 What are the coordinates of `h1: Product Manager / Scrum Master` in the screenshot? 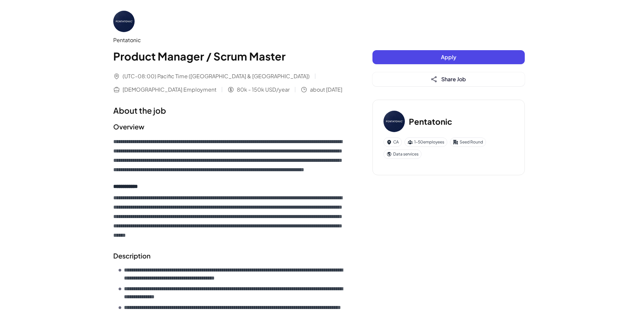 It's located at (229, 56).